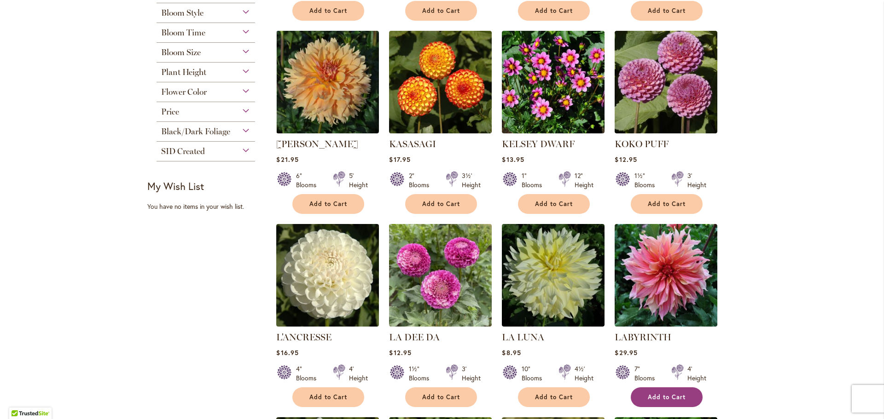 Image resolution: width=884 pixels, height=419 pixels. Describe the element at coordinates (625, 353) in the screenshot. I see `span: $29.95` at that location.